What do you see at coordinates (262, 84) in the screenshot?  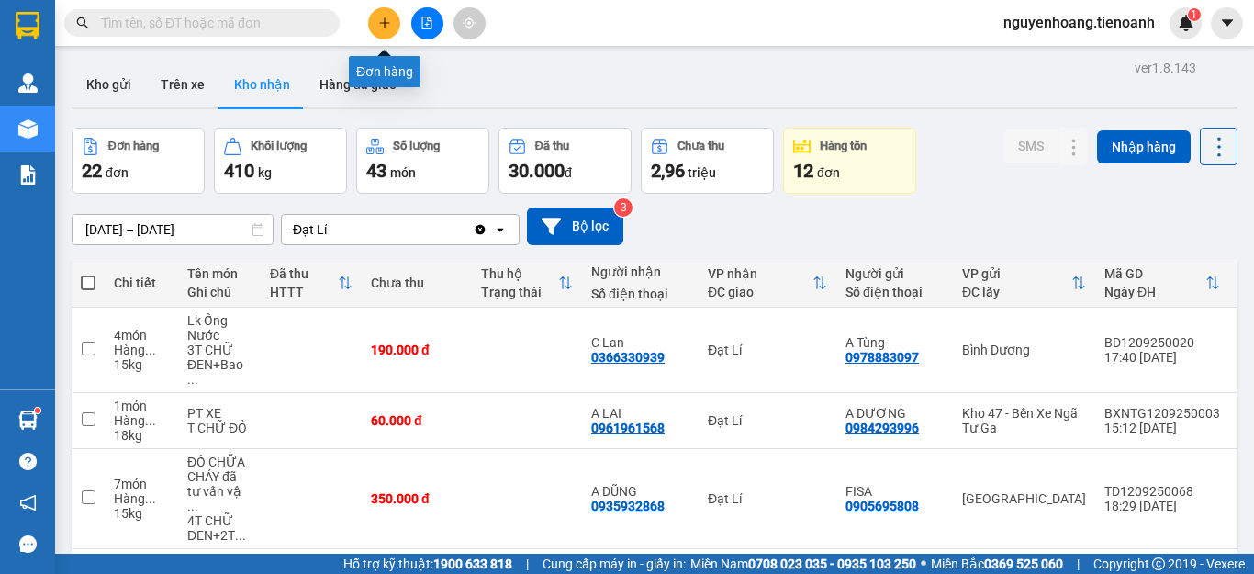 I see `button: Kho nhận` at bounding box center [262, 84].